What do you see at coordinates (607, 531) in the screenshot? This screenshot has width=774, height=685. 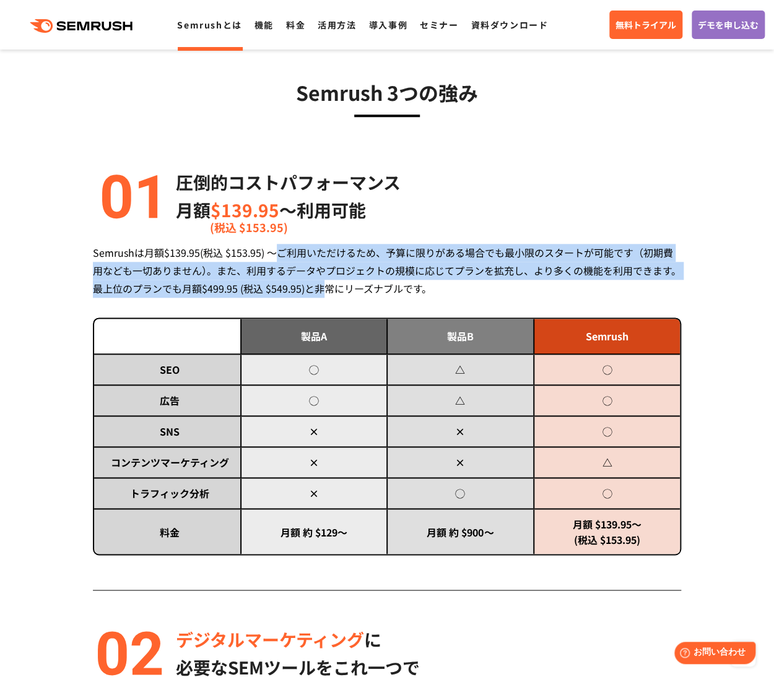 I see `td: 月額 $139.95～ (税込 $153.95)` at bounding box center [607, 531].